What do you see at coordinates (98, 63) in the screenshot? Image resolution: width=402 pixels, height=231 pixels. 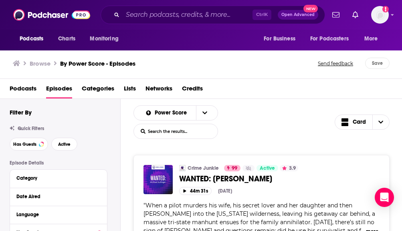 I see `a: By Power Score - Episodes` at bounding box center [98, 63].